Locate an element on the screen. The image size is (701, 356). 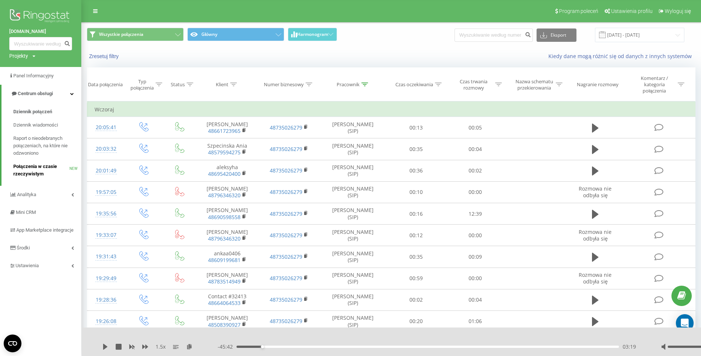
div: 19:26:08 is located at coordinates (106, 321).